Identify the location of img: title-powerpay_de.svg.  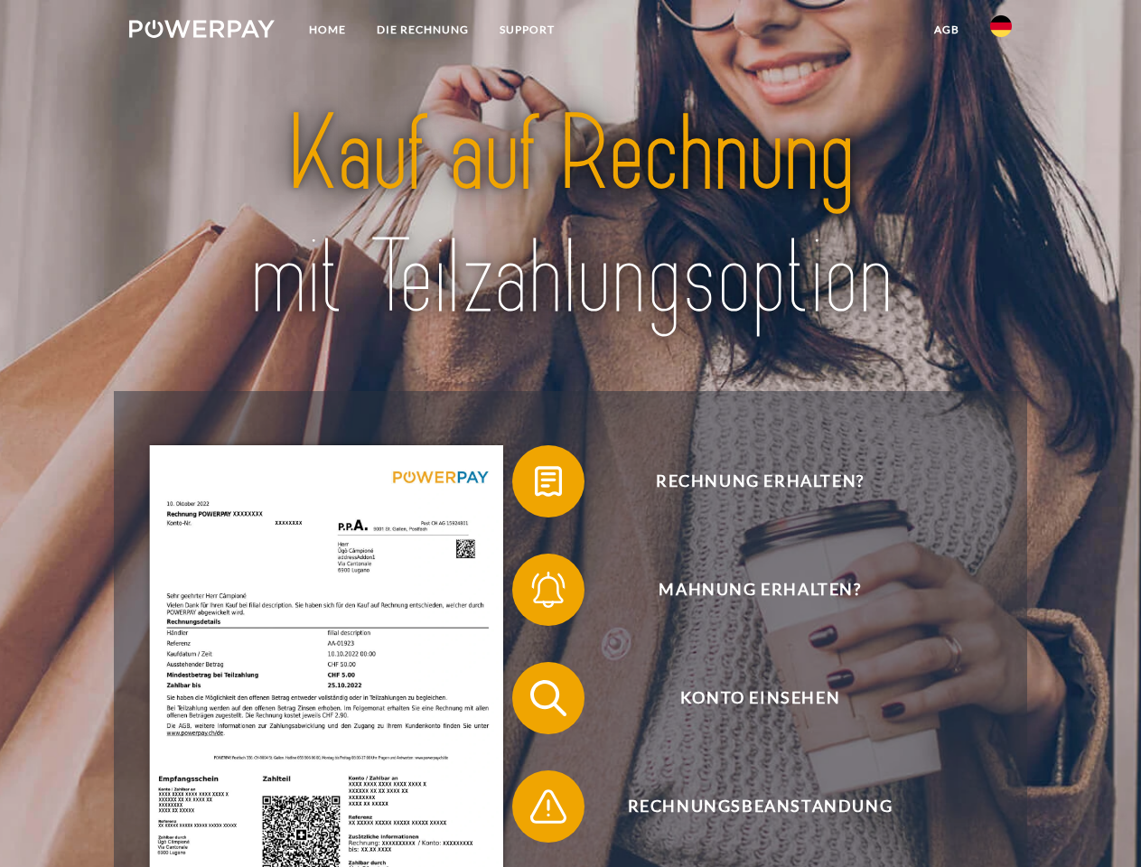
(570, 216).